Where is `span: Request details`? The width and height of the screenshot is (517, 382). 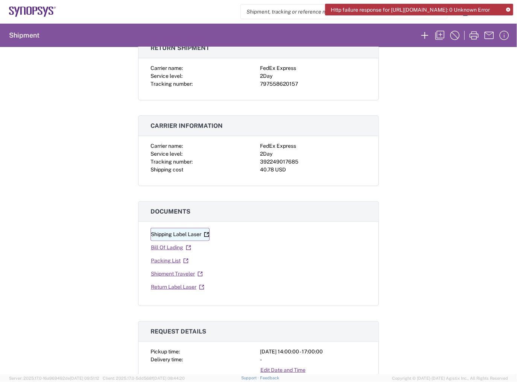 span: Request details is located at coordinates (178, 331).